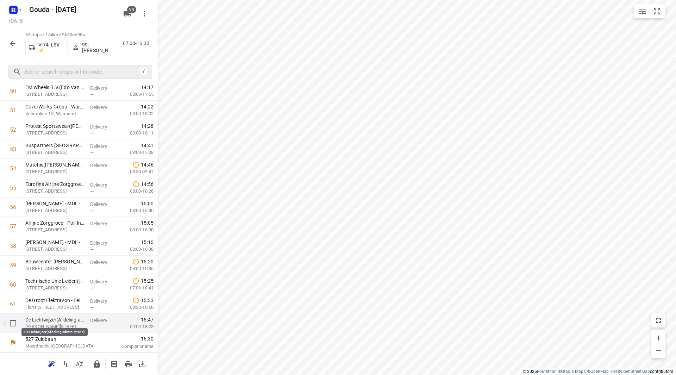 The height and width of the screenshot is (375, 676). I want to click on p: Alrijne Zorggroep - Poli Interne Geneeskunde - Leiden(John Roodenburg), so click(55, 223).